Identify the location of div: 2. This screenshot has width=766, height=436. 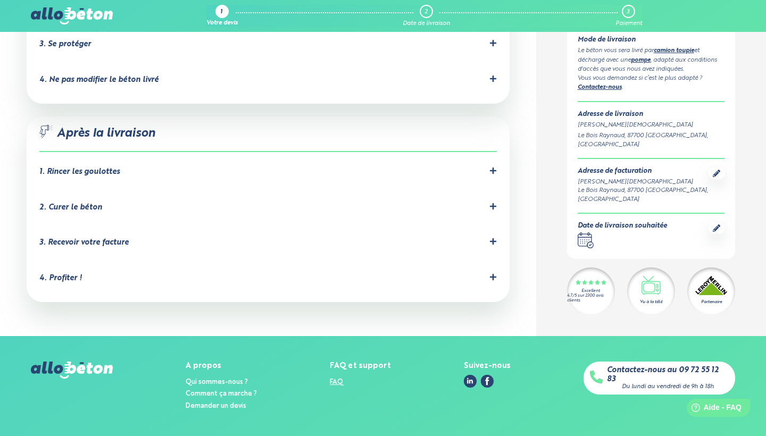
(426, 12).